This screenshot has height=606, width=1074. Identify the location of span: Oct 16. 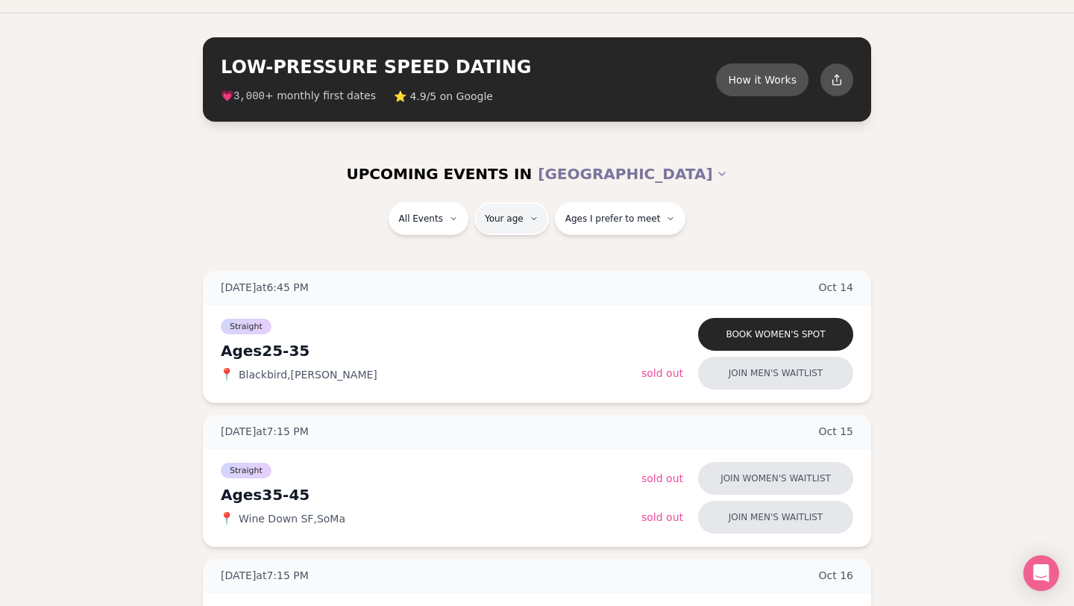
(836, 575).